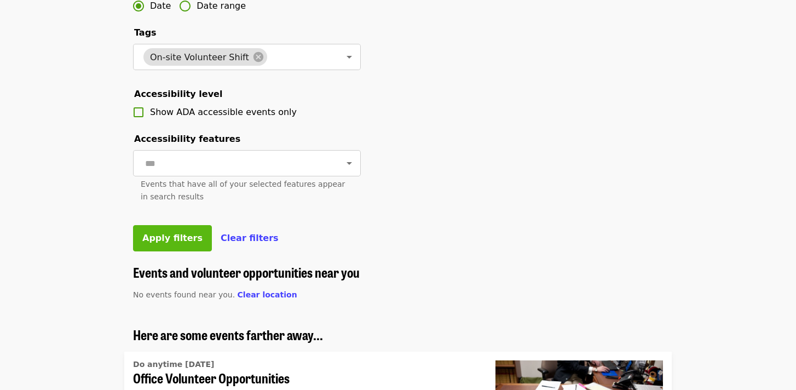  Describe the element at coordinates (184, 295) in the screenshot. I see `span: No events found near you.` at that location.